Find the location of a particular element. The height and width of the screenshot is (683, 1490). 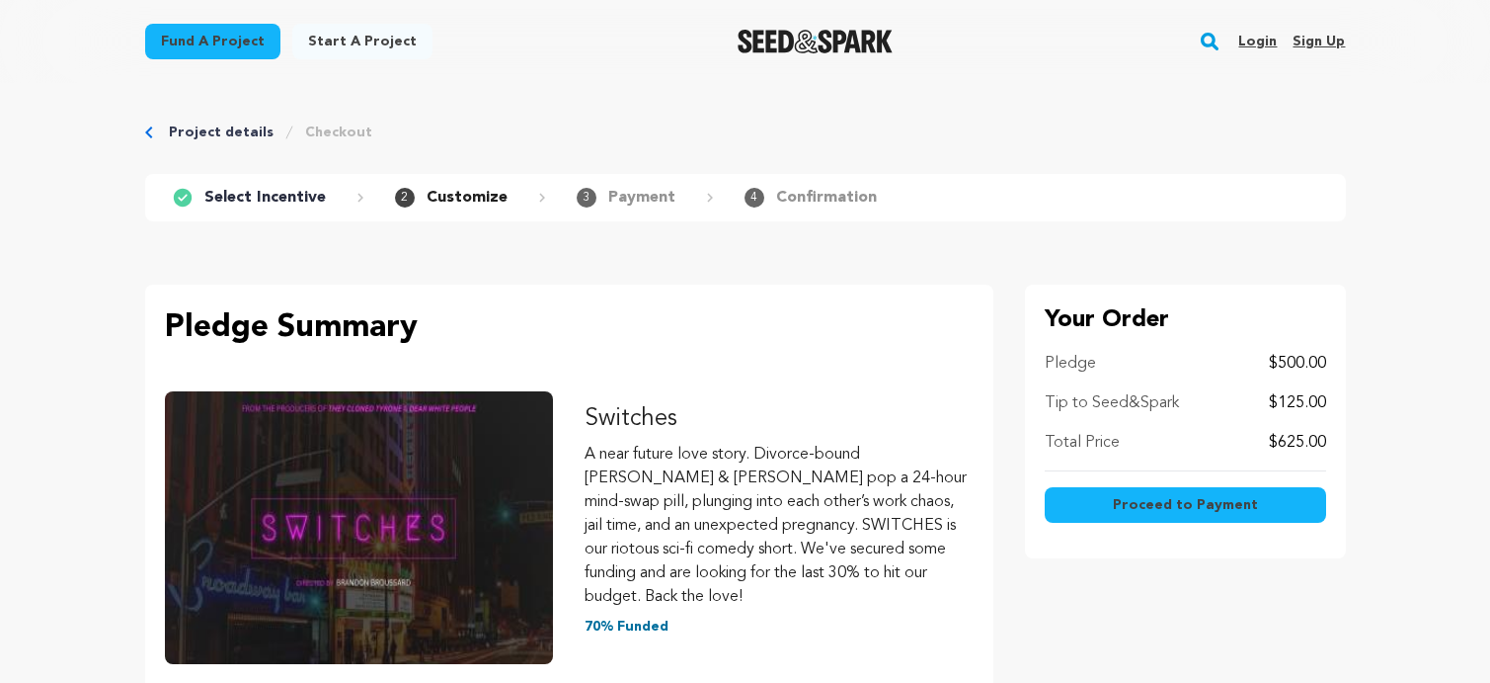

a: Sign up is located at coordinates (1319, 41).